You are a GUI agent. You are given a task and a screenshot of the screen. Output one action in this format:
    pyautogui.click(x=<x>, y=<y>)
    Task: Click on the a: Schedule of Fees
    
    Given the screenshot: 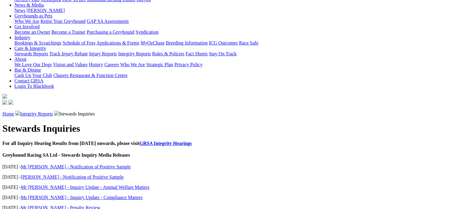 What is the action you would take?
    pyautogui.click(x=79, y=43)
    